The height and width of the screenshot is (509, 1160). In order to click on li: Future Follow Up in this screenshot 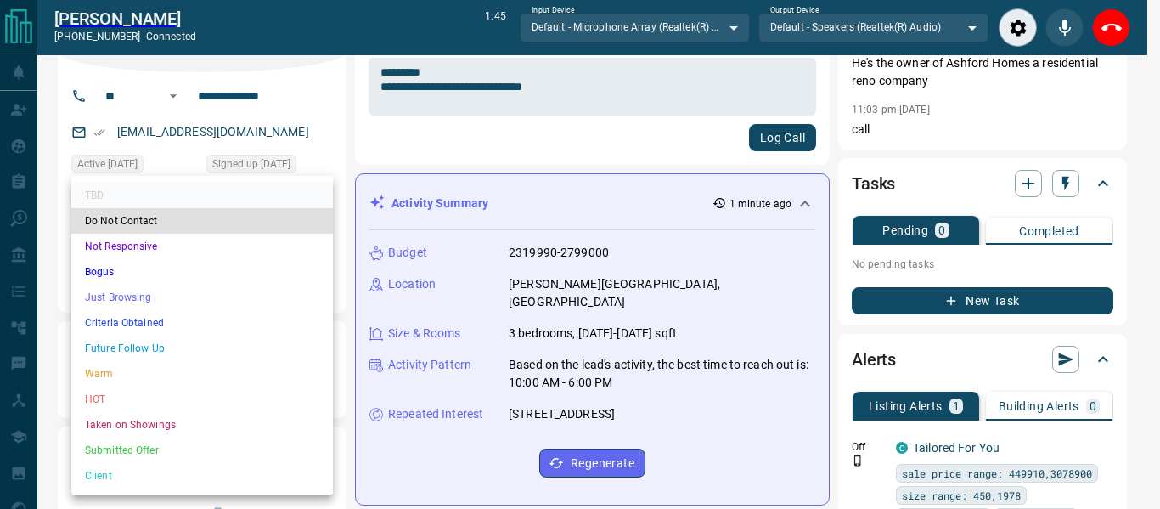, I will do `click(202, 348)`.